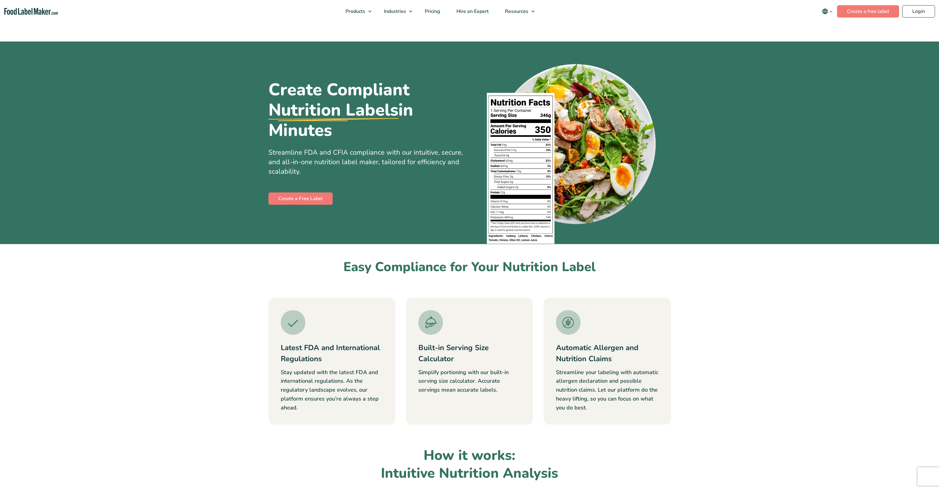 This screenshot has width=939, height=490. Describe the element at coordinates (355, 11) in the screenshot. I see `span: Products` at that location.